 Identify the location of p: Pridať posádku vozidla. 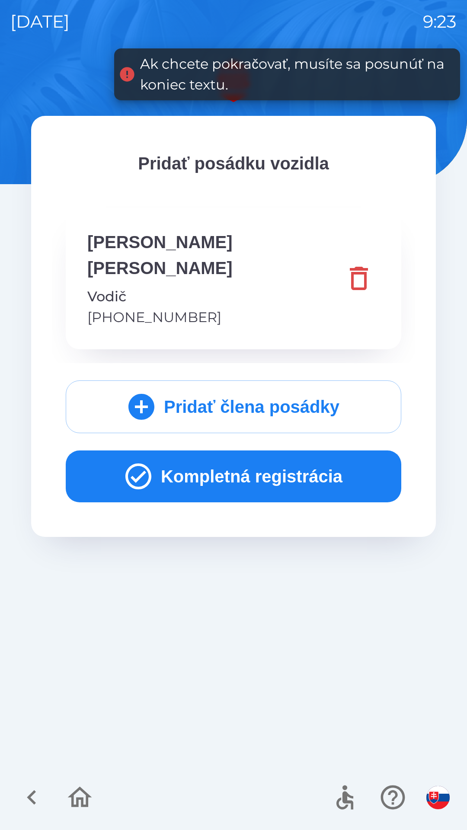
(233, 163).